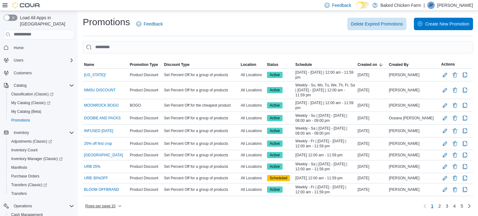  What do you see at coordinates (102, 118) in the screenshot?
I see `a: DOOBIE AND PACKS` at bounding box center [102, 118].